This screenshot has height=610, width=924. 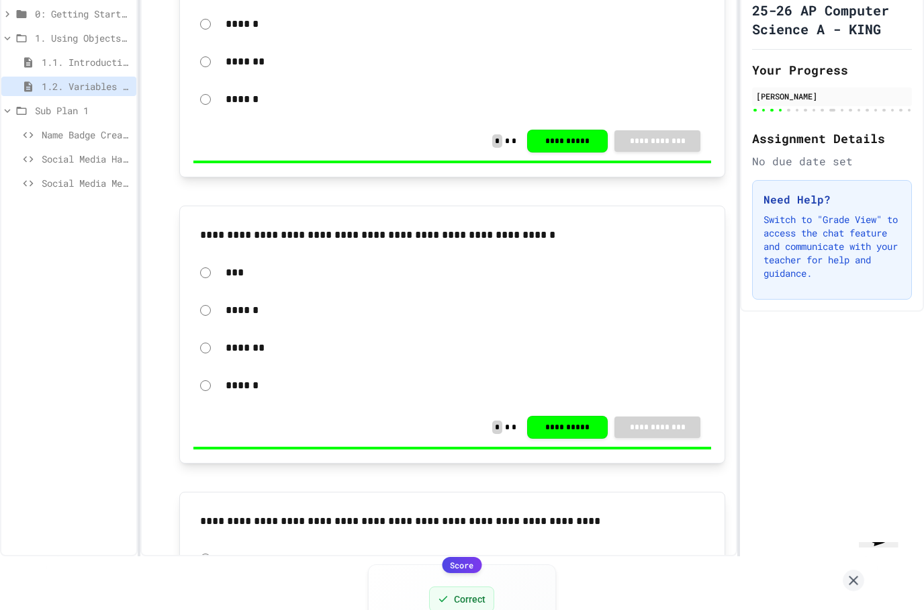 What do you see at coordinates (832, 138) in the screenshot?
I see `h2: Assignment Details` at bounding box center [832, 138].